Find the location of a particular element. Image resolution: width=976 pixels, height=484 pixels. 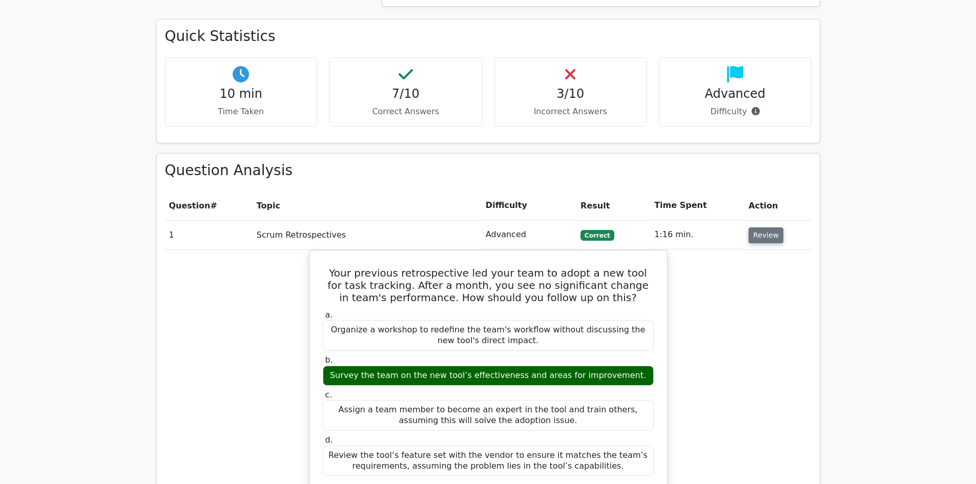

h4: Advanced is located at coordinates (735, 94).